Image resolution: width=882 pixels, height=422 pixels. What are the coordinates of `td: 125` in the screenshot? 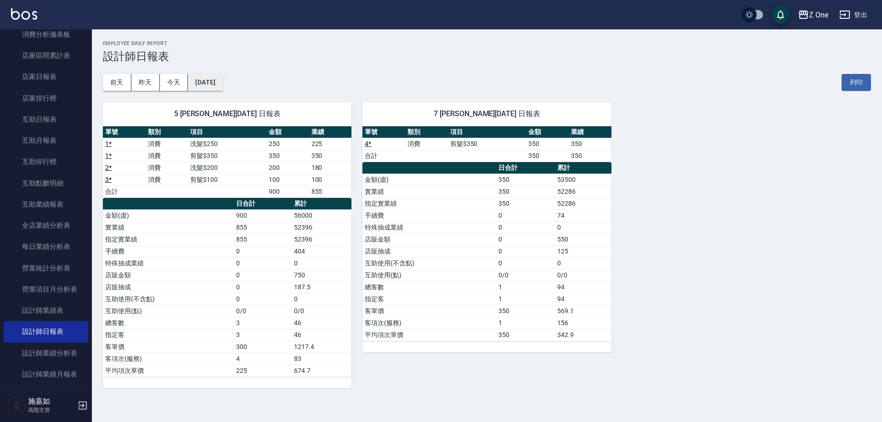 It's located at (583, 251).